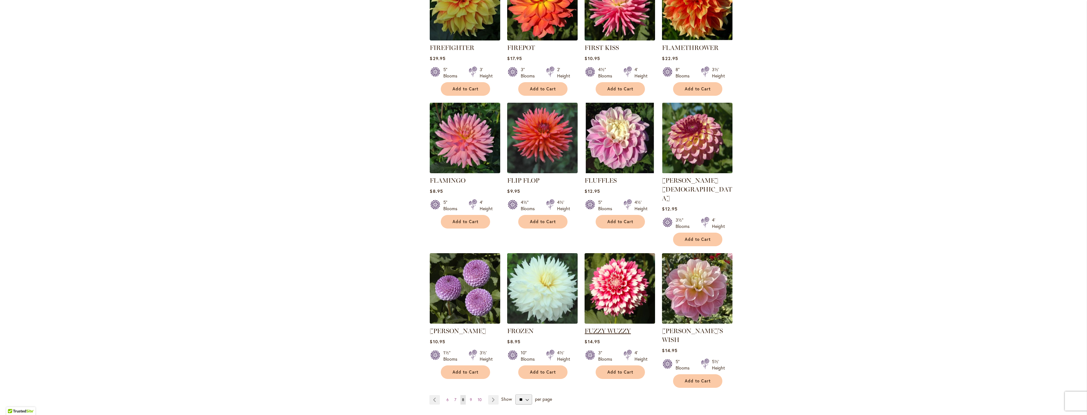 The image size is (1087, 415). Describe the element at coordinates (465, 138) in the screenshot. I see `img: FLAMINGO` at that location.